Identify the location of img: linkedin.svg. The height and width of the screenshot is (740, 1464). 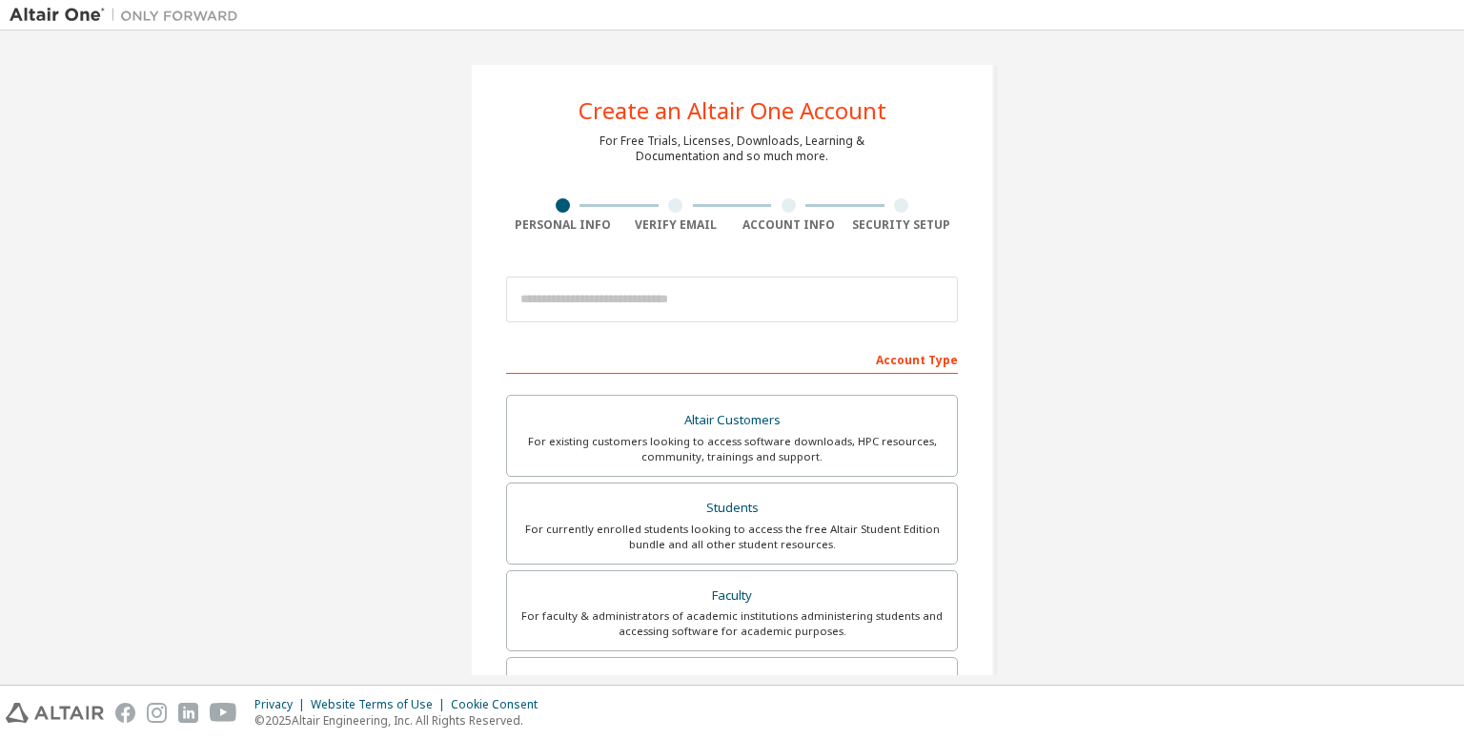
(188, 712).